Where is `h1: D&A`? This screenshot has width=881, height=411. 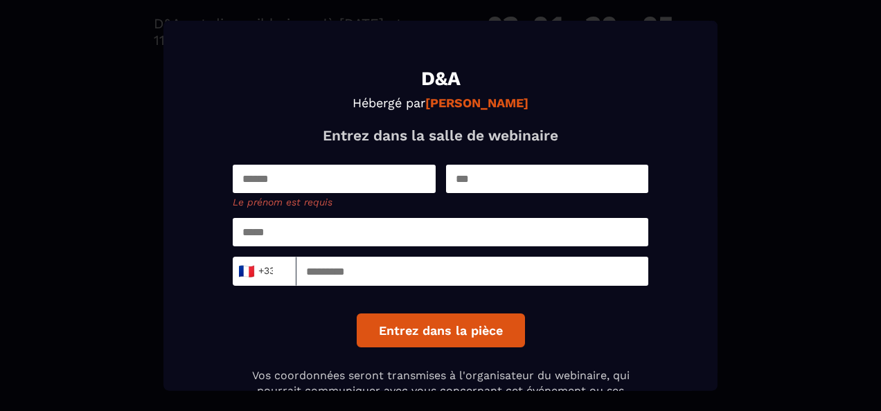 h1: D&A is located at coordinates (441, 79).